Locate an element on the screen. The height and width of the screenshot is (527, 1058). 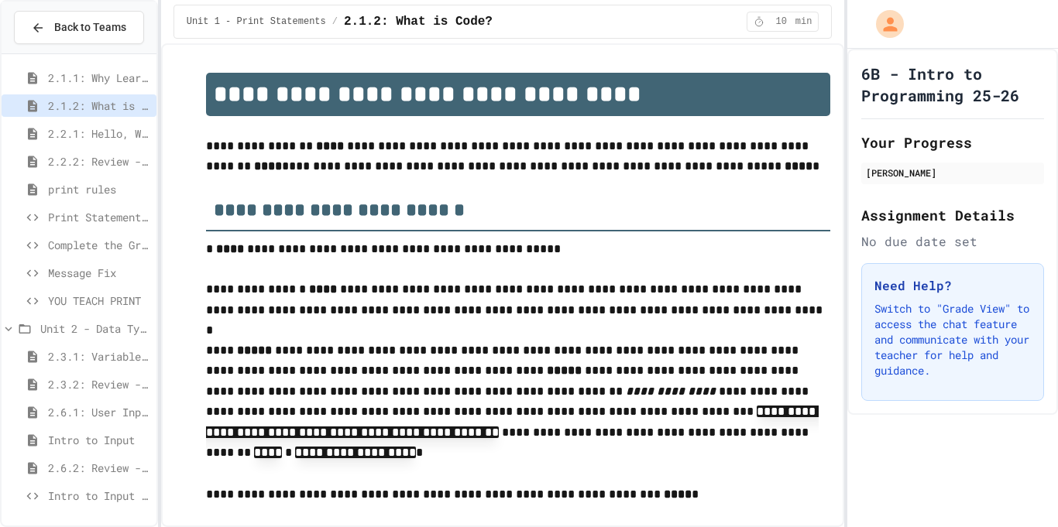
span: Intro to Input Exercise is located at coordinates (99, 496).